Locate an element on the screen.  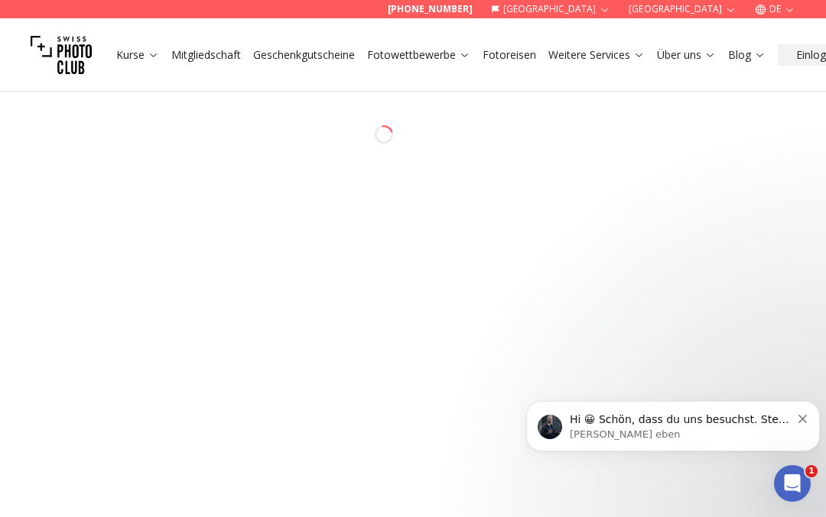
a: Mitgliedschaft is located at coordinates (206, 55).